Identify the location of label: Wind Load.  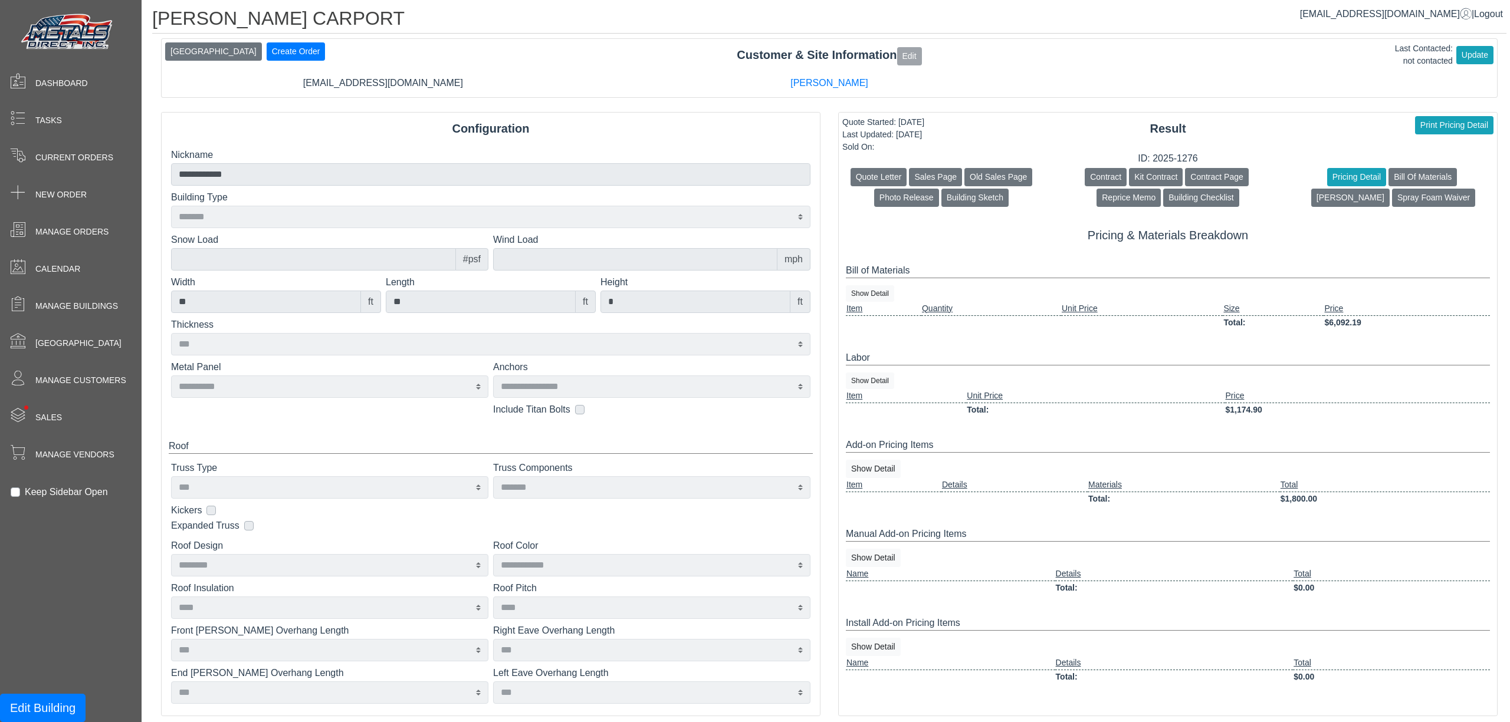
(652, 240).